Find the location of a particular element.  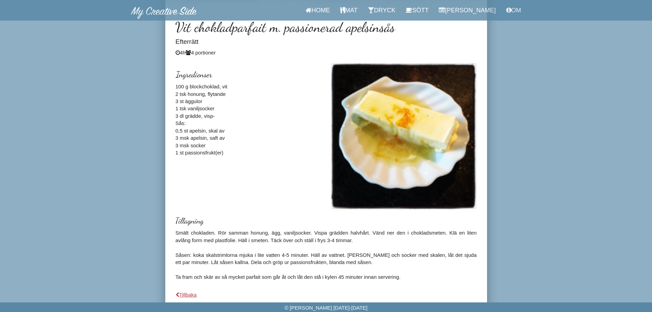

h2: Vit chokladparfait m. passionerad apelsinsås is located at coordinates (326, 27).